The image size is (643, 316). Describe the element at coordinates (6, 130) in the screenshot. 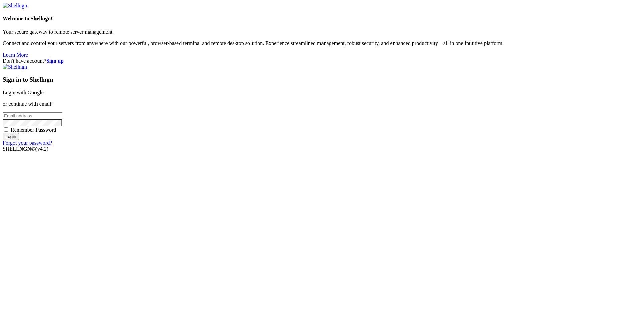

I see `input: Remember Password` at that location.